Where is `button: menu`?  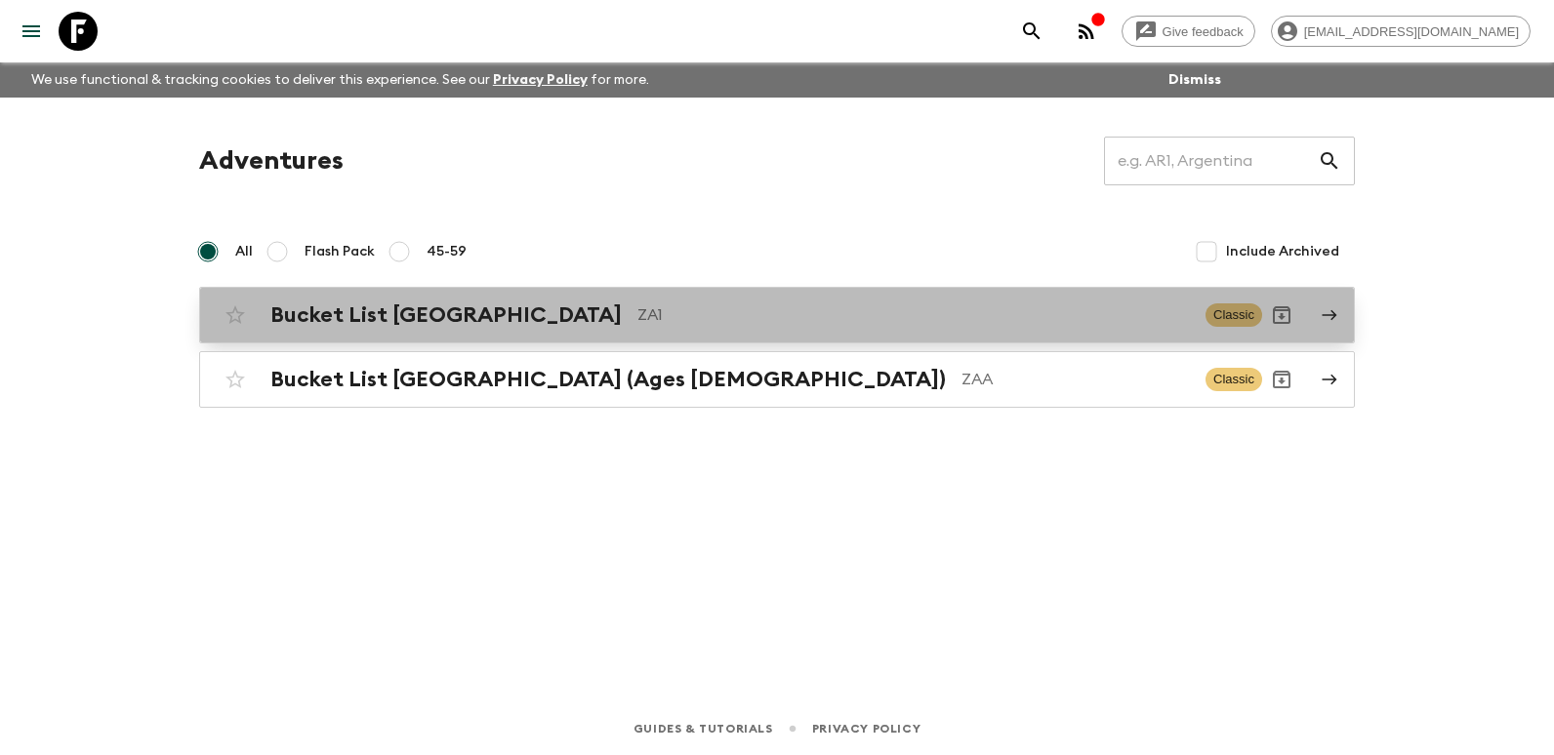 button: menu is located at coordinates (31, 31).